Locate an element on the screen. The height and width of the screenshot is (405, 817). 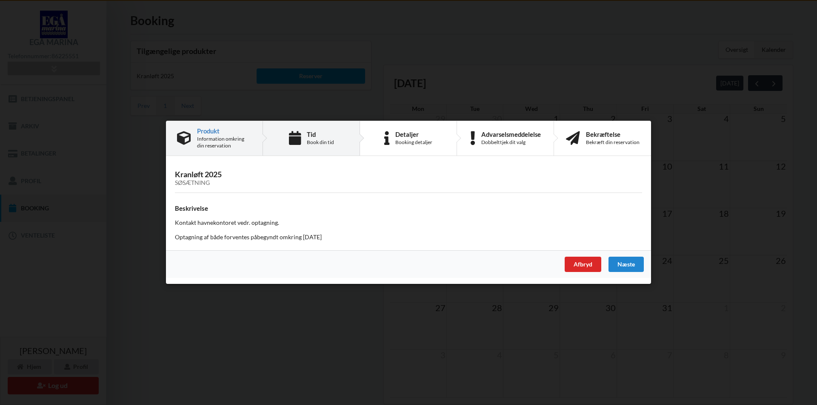
div: Bekræftelse is located at coordinates (612, 134).